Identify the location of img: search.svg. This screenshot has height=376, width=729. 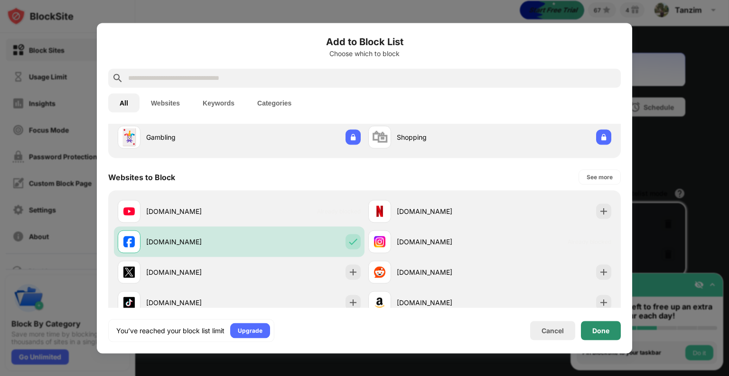
(118, 78).